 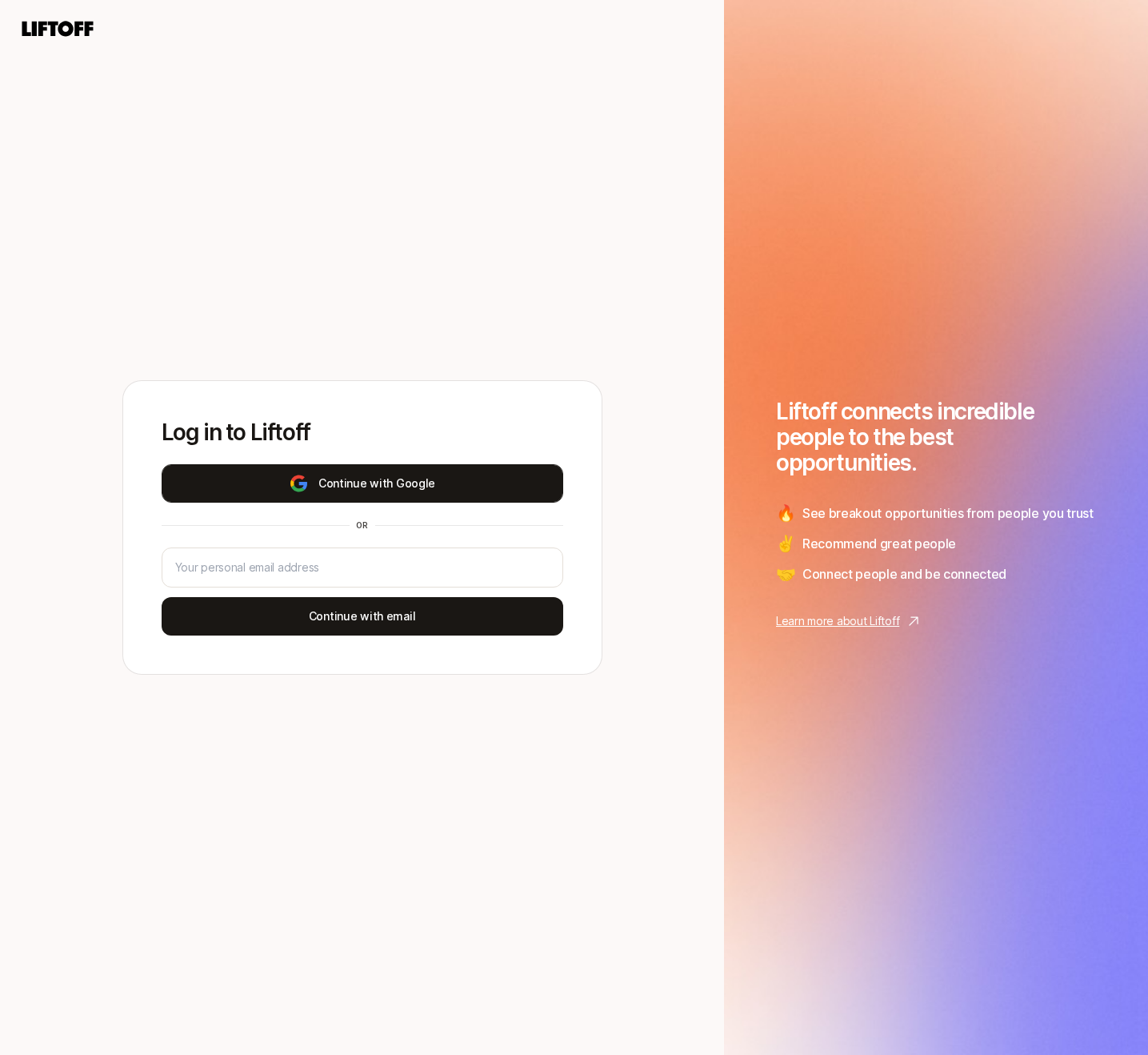 I want to click on img: google-logo, so click(x=298, y=484).